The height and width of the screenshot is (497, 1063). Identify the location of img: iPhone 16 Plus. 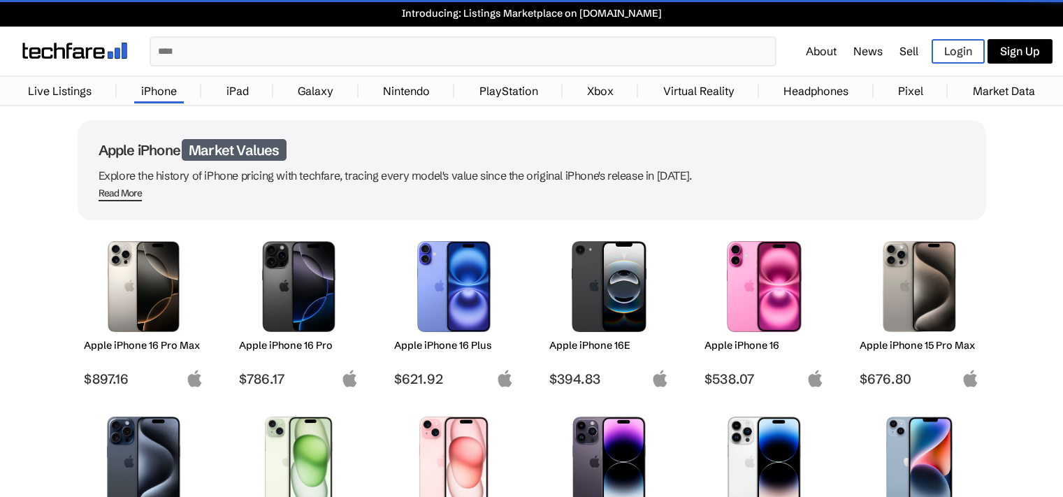
(454, 287).